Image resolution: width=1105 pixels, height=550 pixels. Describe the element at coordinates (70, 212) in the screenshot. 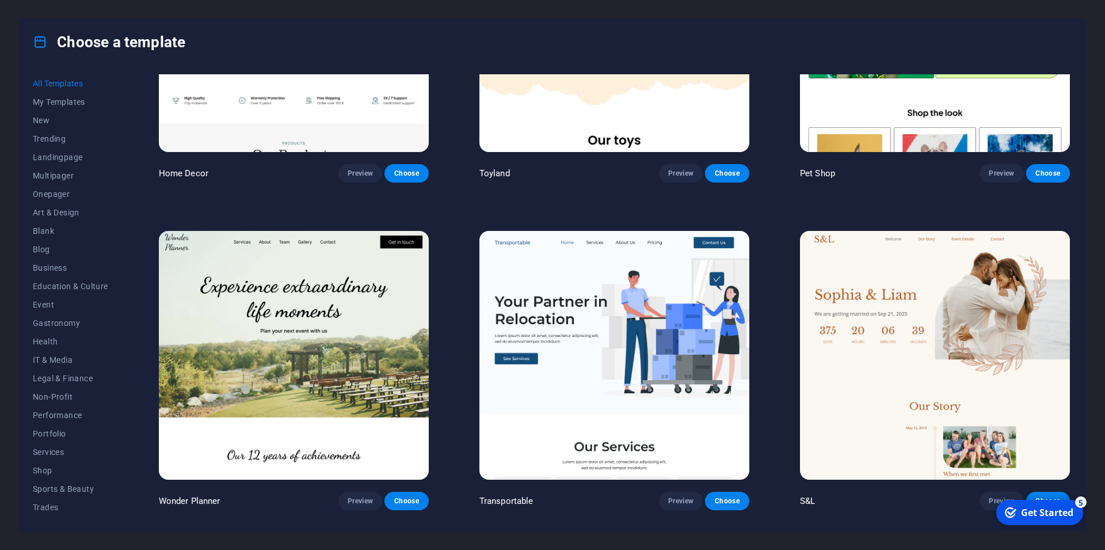

I see `span: Art & Design` at that location.